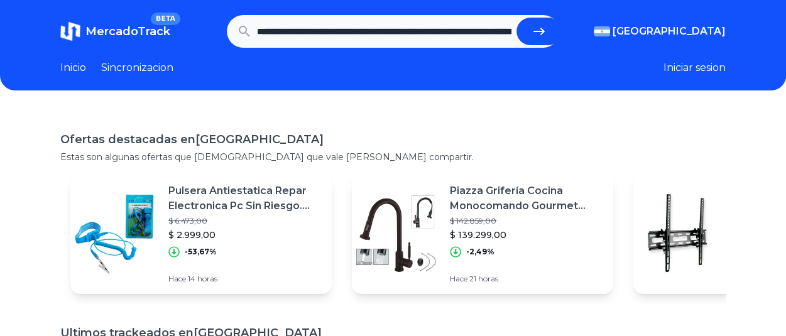  I want to click on p: $ 2.999,00, so click(245, 235).